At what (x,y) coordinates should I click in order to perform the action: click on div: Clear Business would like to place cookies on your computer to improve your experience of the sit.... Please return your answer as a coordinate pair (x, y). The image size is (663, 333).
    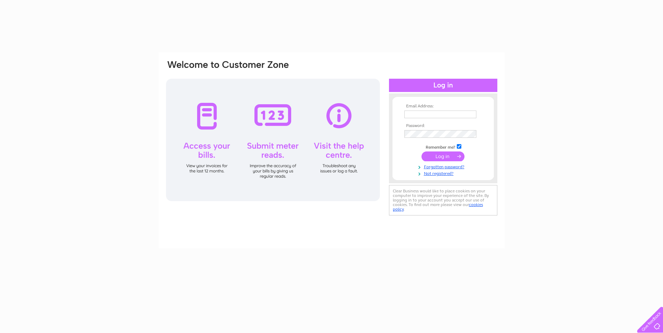
    Looking at the image, I should click on (443, 200).